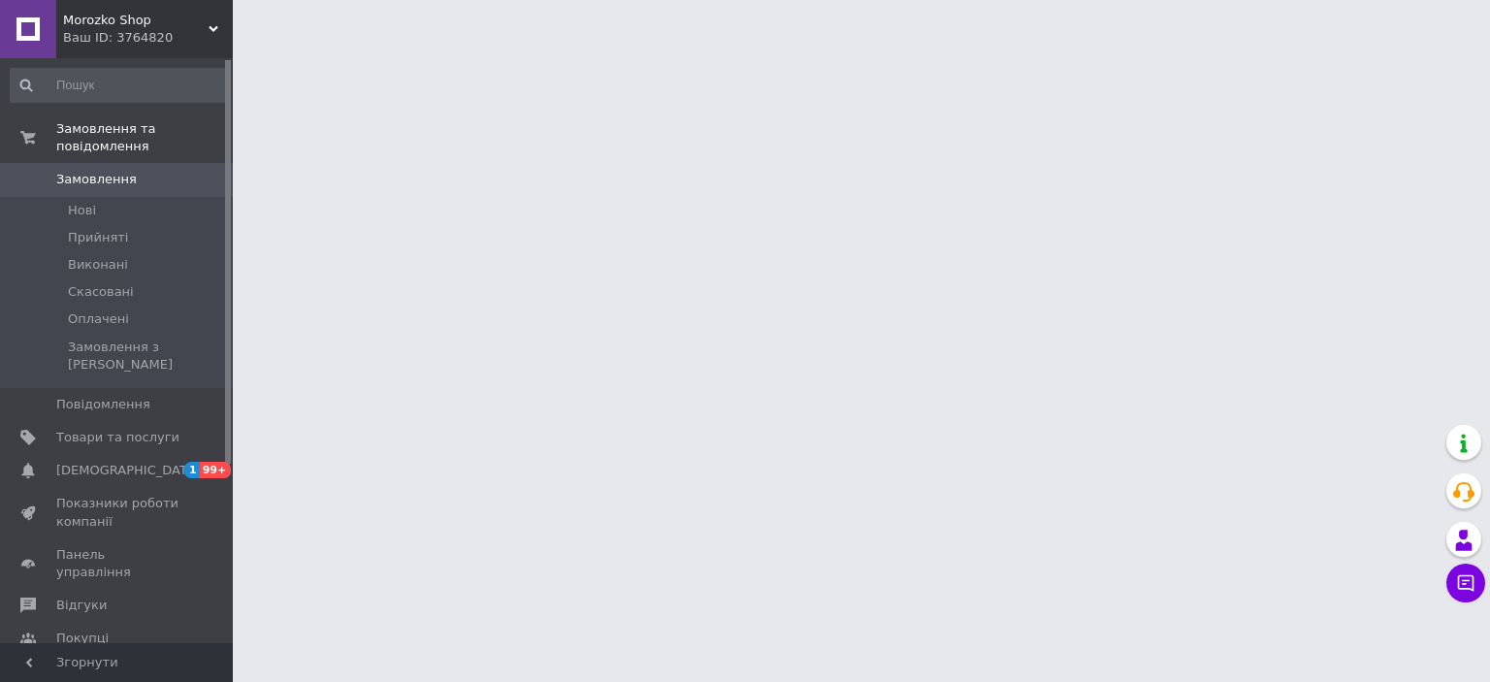 The image size is (1490, 682). What do you see at coordinates (1465, 583) in the screenshot?
I see `button: Чат з покупцем` at bounding box center [1465, 583].